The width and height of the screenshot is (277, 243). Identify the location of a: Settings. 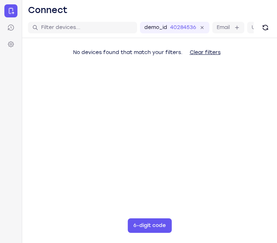
(11, 44).